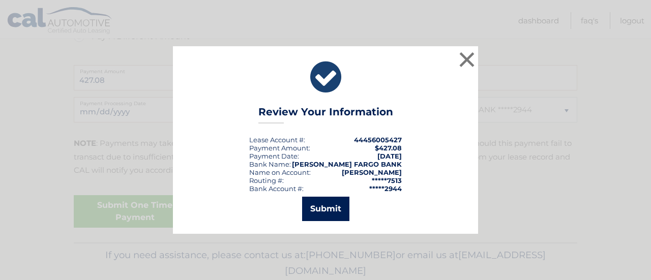  What do you see at coordinates (325, 114) in the screenshot?
I see `h3: Review Your Information` at bounding box center [325, 114].